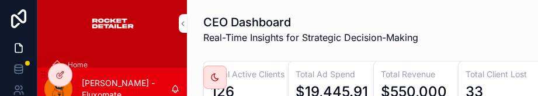 The width and height of the screenshot is (538, 96). I want to click on h3: Total Active Clients, so click(255, 74).